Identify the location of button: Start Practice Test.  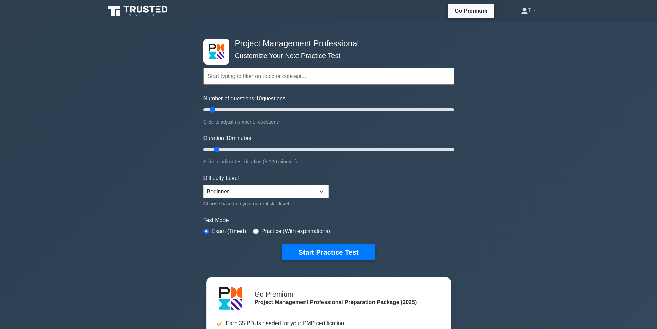
(328, 252).